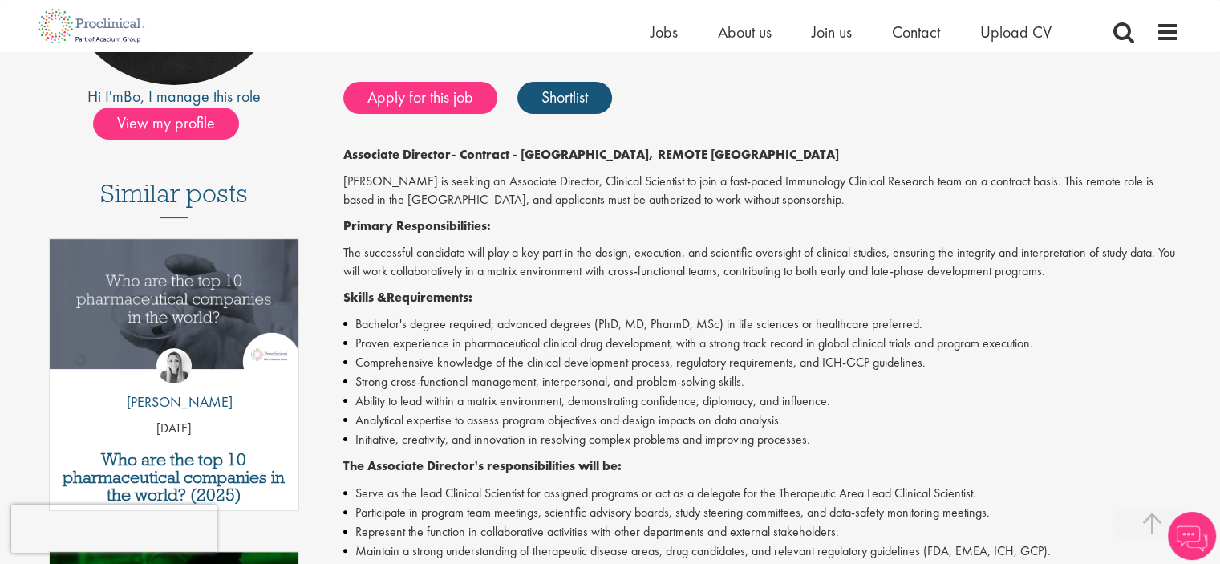 Image resolution: width=1220 pixels, height=564 pixels. What do you see at coordinates (761, 532) in the screenshot?
I see `li: Represent the function in collaborative activities with other departments and external stakeholders.` at bounding box center [761, 532].